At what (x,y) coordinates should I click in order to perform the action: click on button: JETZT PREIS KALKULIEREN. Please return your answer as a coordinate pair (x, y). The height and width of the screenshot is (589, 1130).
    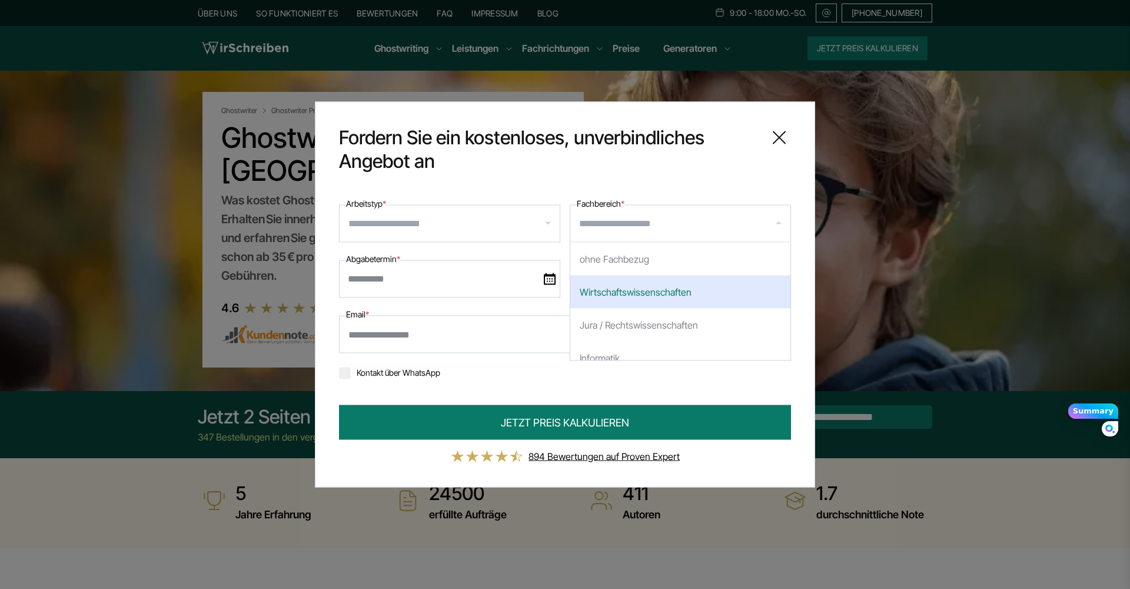
    Looking at the image, I should click on (565, 422).